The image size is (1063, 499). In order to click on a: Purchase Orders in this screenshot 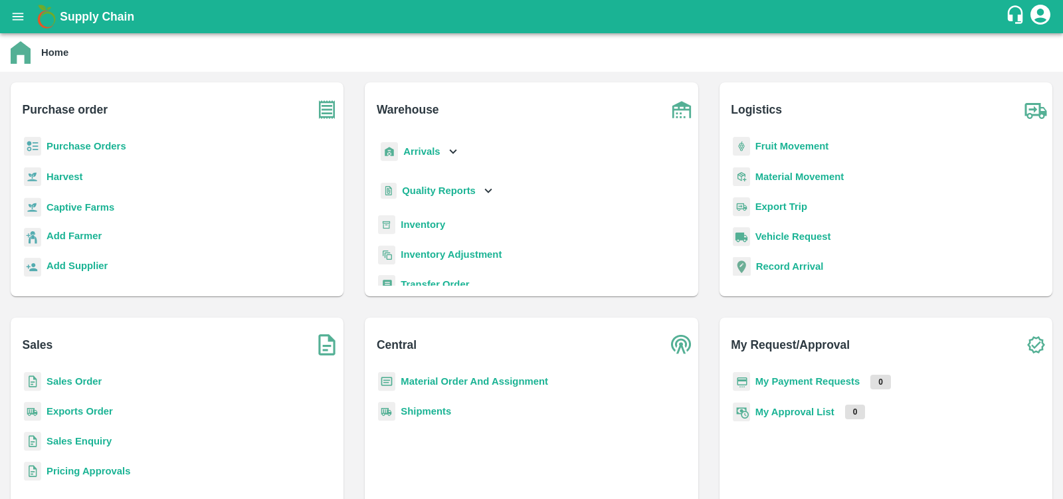, I will do `click(86, 146)`.